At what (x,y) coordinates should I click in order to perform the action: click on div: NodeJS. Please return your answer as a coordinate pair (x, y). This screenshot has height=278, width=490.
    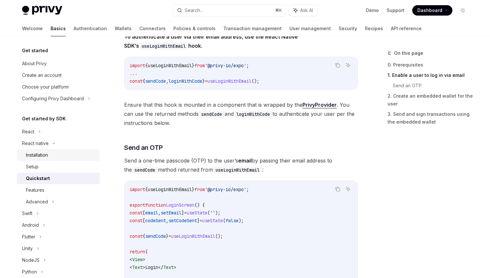
    Looking at the image, I should click on (31, 260).